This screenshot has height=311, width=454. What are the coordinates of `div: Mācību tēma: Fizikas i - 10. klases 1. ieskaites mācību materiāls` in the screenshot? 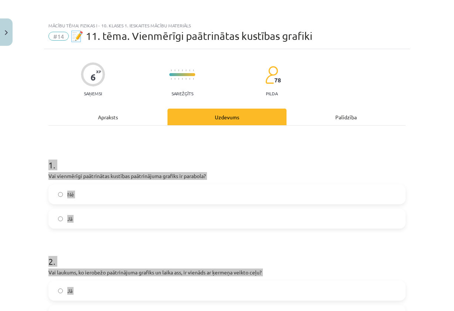 It's located at (227, 26).